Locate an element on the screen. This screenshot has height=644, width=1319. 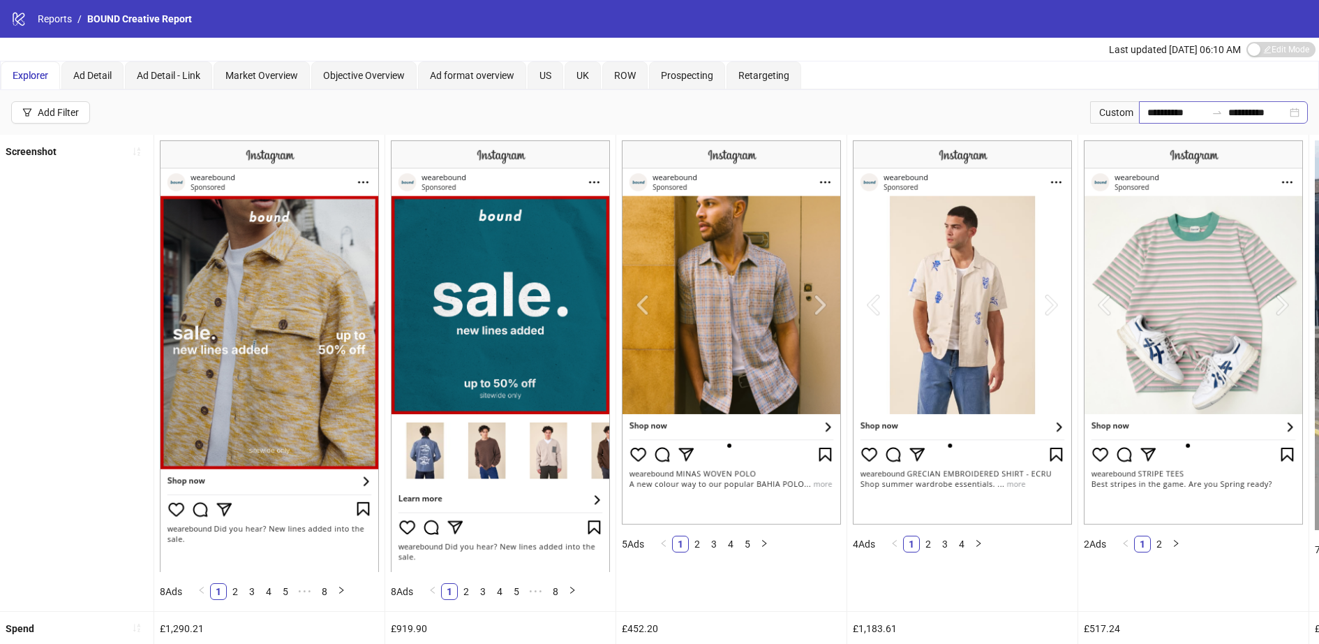
b: Screenshot is located at coordinates (31, 151).